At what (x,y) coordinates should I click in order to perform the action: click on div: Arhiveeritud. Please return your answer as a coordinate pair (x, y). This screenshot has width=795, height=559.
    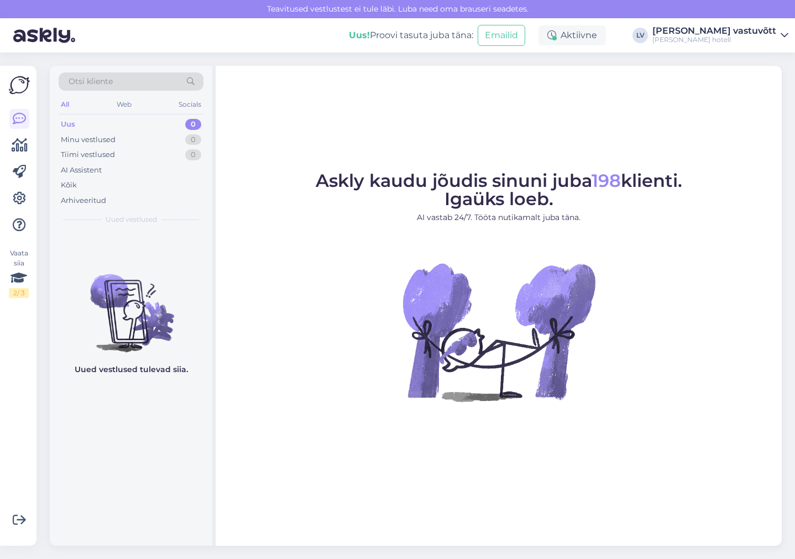
    Looking at the image, I should click on (83, 201).